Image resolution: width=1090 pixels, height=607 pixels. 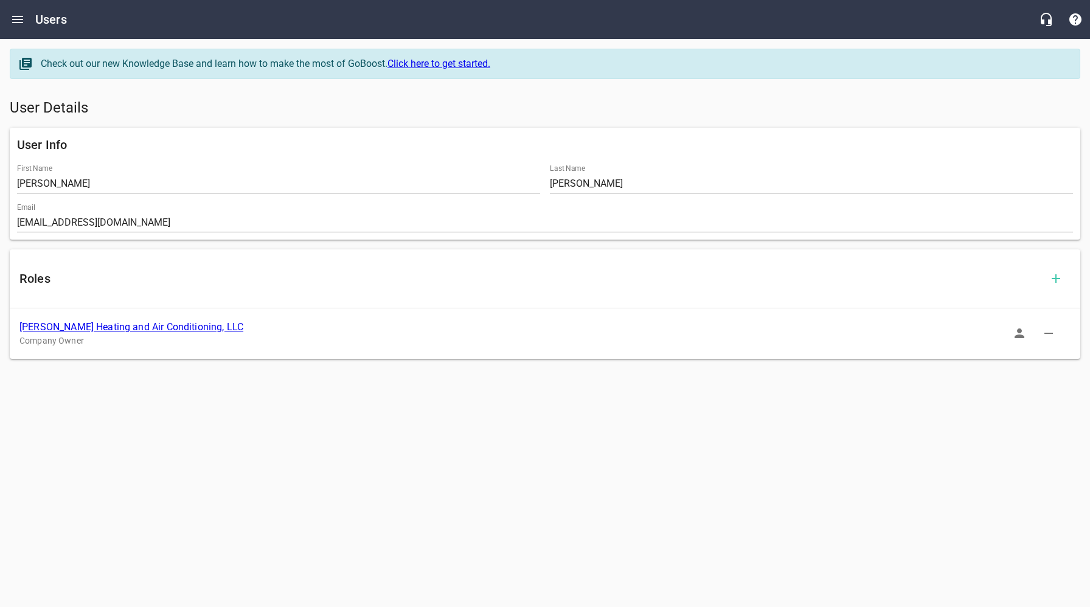 I want to click on p: Company Owner, so click(x=535, y=340).